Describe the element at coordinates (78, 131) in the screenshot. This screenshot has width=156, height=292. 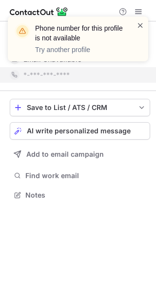
I see `span: AI write personalized message` at that location.